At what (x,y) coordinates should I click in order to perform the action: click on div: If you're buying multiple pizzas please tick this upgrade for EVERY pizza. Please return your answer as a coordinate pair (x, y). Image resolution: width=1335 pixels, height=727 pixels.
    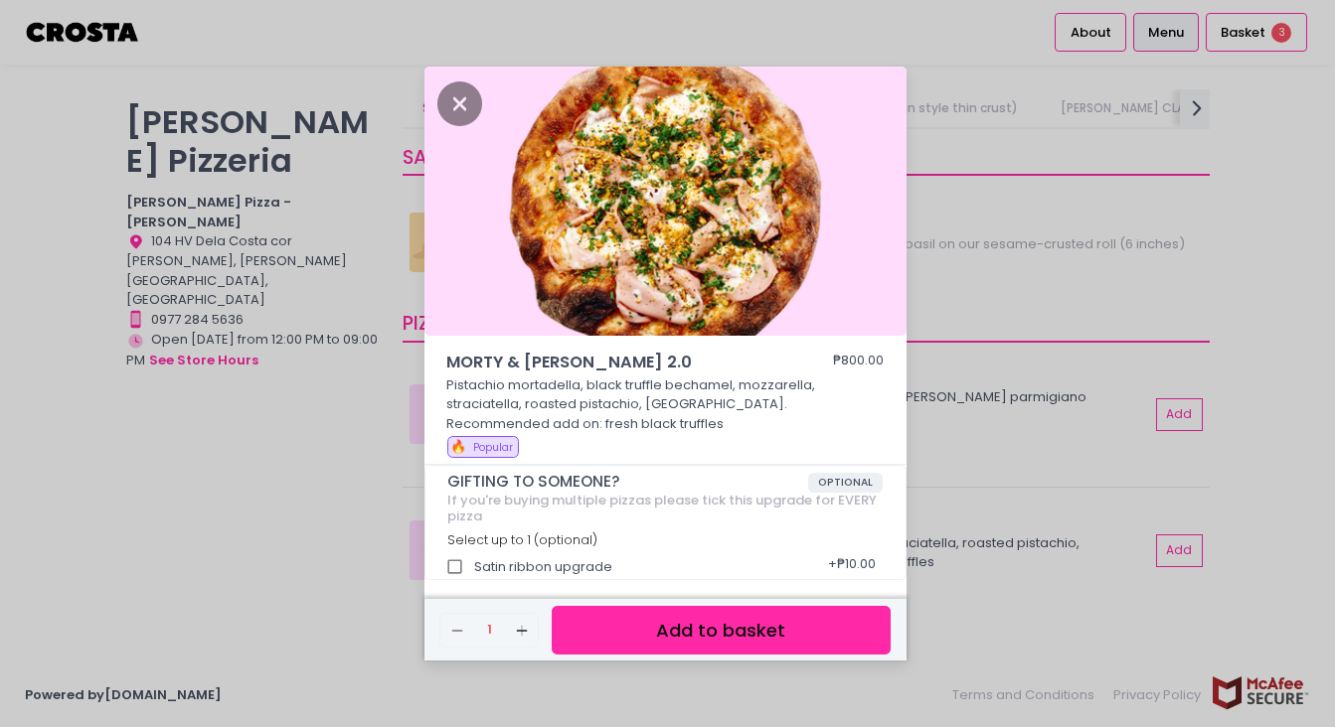
    Looking at the image, I should click on (665, 508).